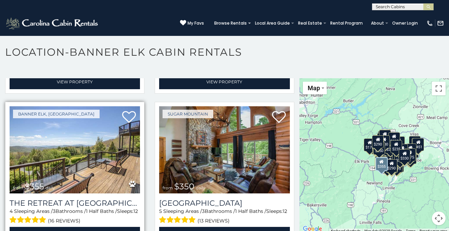  Describe the element at coordinates (52, 23) in the screenshot. I see `img: White-1-2.png` at that location.